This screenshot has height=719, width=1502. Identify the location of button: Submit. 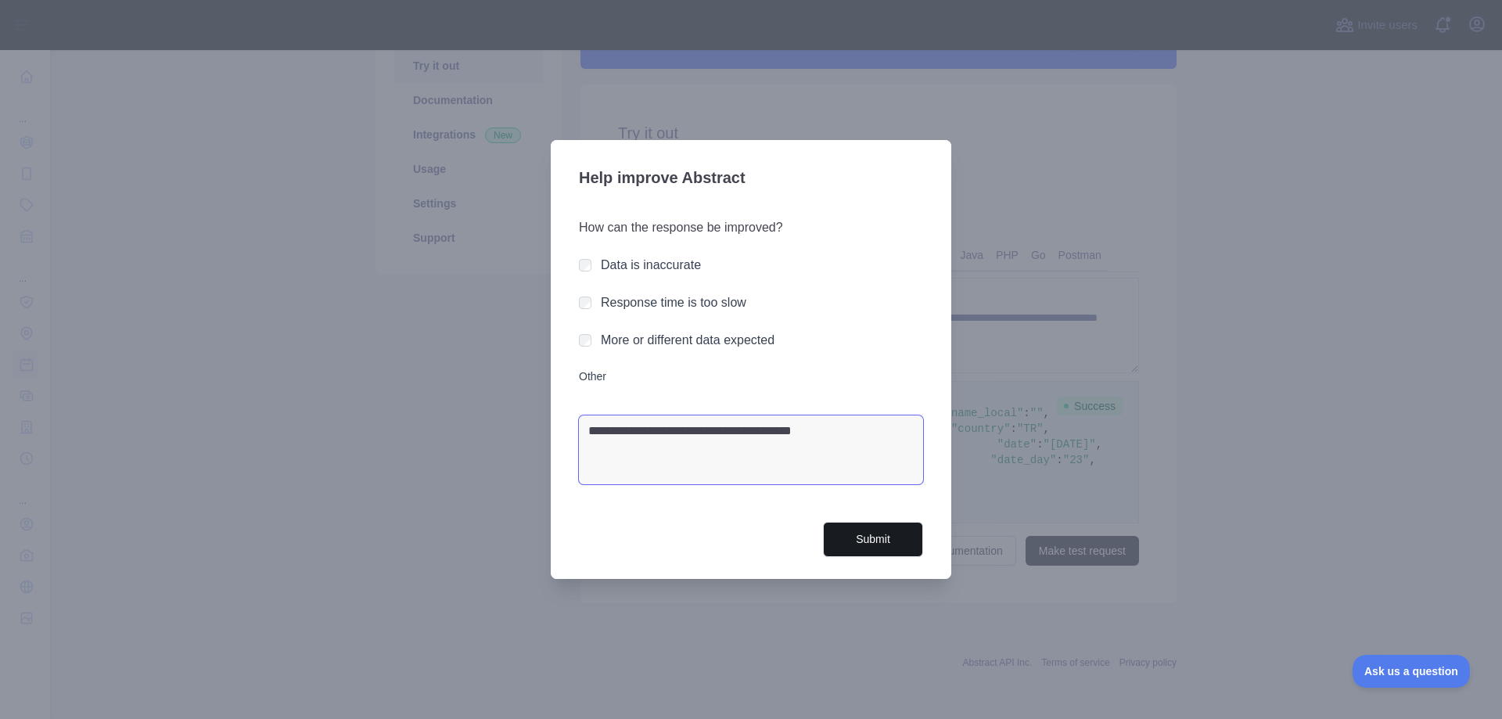
(873, 539).